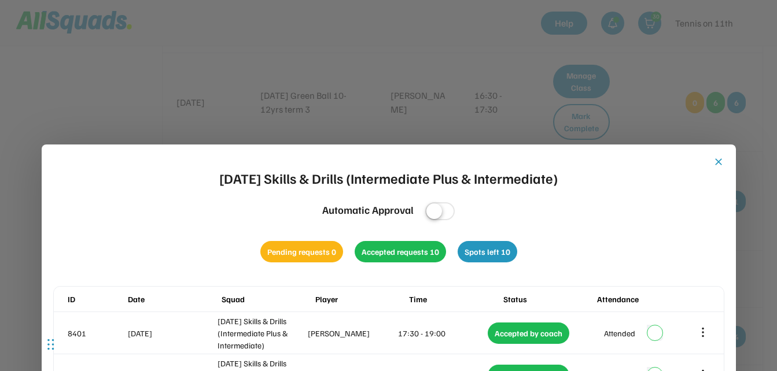 This screenshot has height=371, width=777. Describe the element at coordinates (528, 333) in the screenshot. I see `div: Accepted by coach` at that location.